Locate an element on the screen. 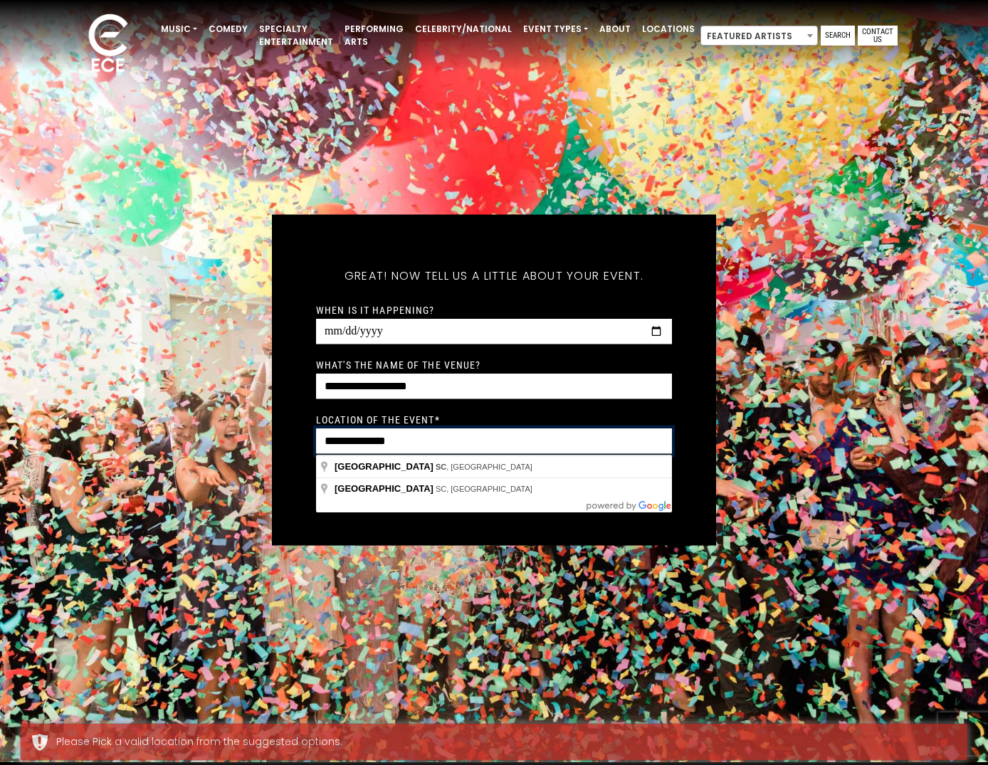 This screenshot has width=988, height=765. label: When is it happening? is located at coordinates (375, 310).